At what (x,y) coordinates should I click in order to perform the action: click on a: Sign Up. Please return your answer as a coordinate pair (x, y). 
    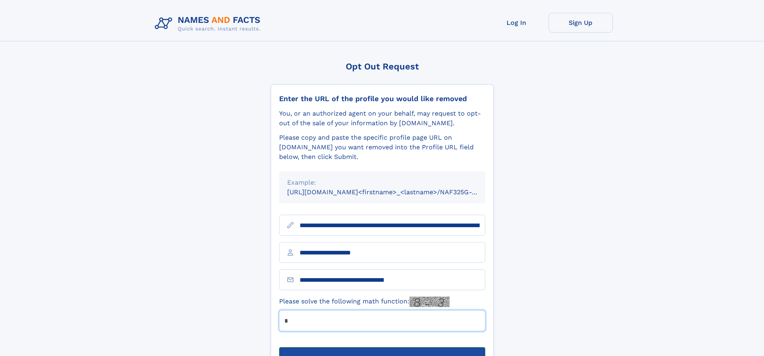
    Looking at the image, I should click on (581, 22).